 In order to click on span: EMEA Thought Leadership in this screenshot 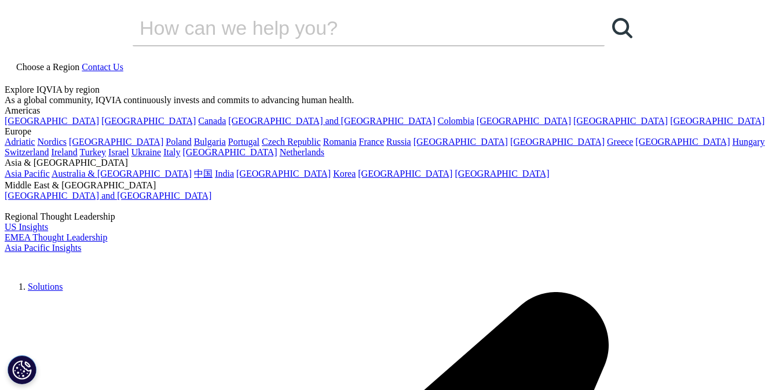, I will do `click(56, 237)`.